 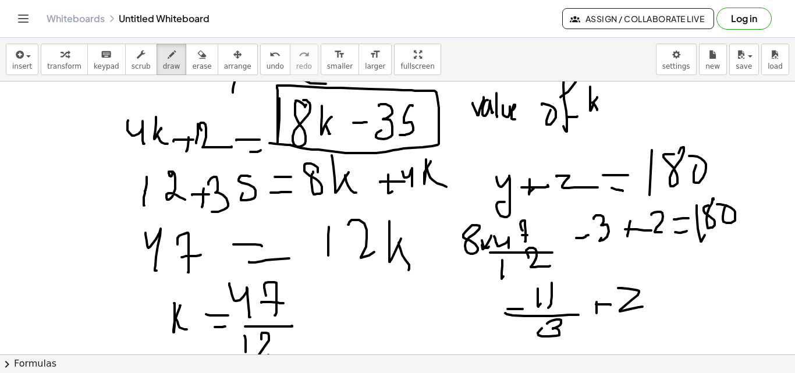 What do you see at coordinates (375, 59) in the screenshot?
I see `button: format_sizelarger` at bounding box center [375, 59].